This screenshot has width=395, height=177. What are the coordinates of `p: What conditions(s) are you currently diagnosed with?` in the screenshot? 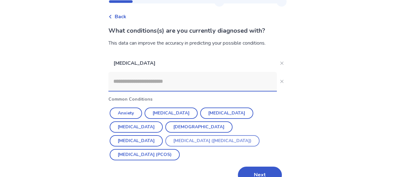 It's located at (198, 31).